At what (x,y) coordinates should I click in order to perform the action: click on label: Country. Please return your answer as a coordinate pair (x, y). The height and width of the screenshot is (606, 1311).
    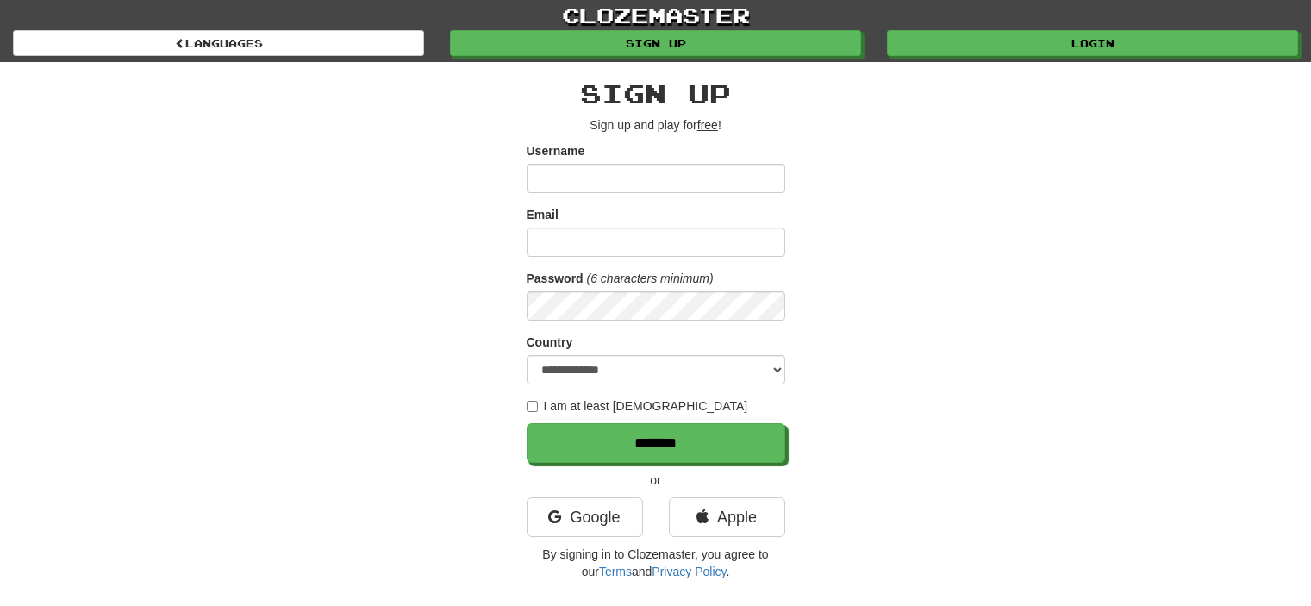
    Looking at the image, I should click on (550, 342).